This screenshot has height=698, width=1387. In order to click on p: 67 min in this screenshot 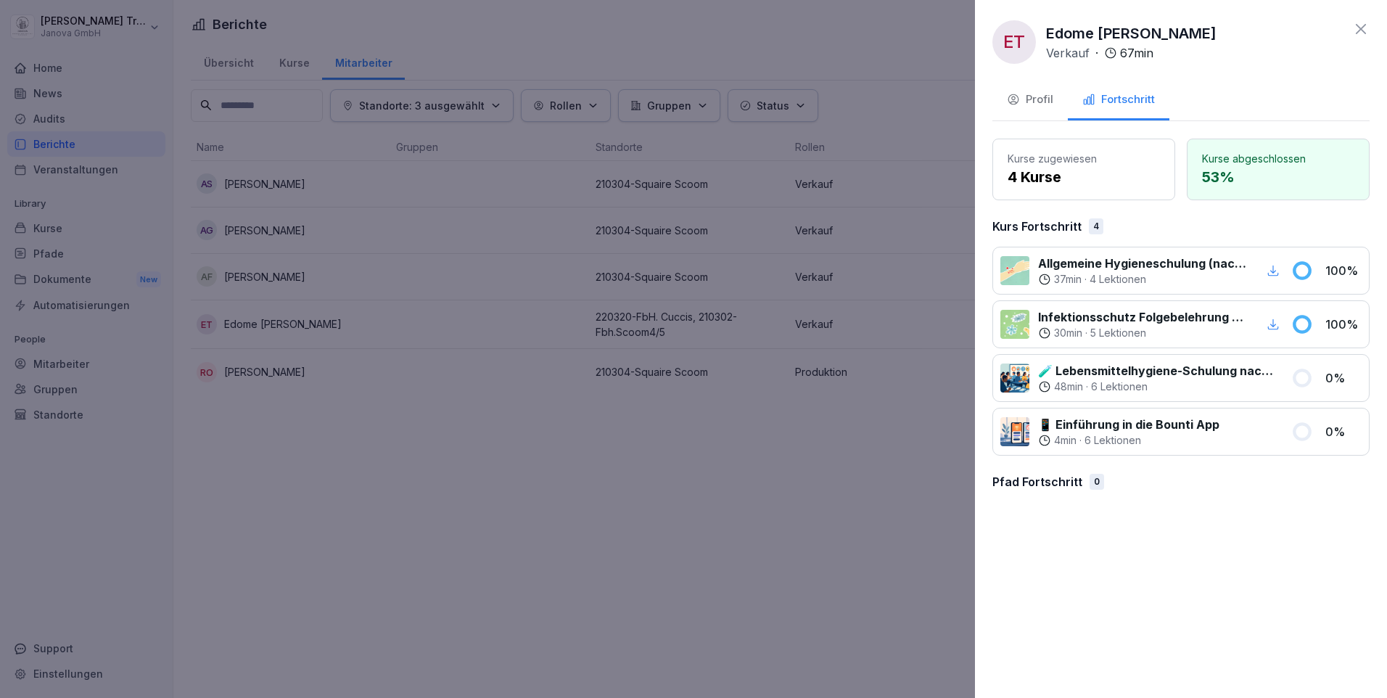, I will do `click(1137, 53)`.